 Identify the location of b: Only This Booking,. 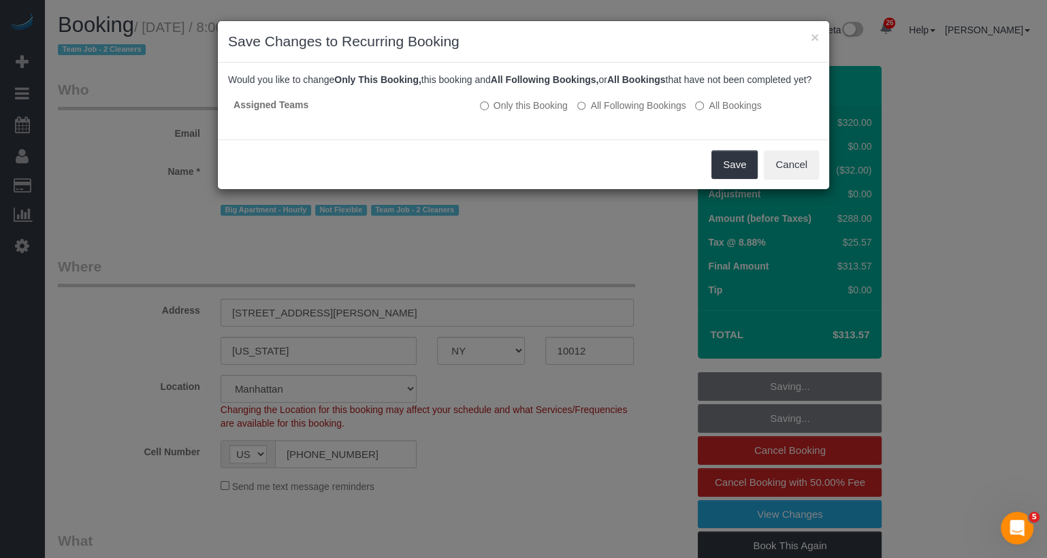
(378, 80).